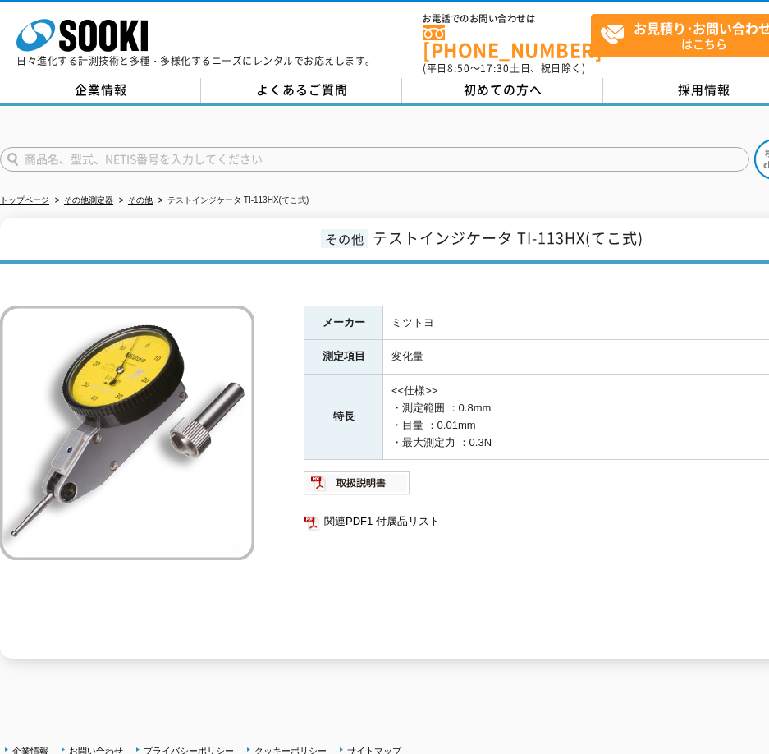  Describe the element at coordinates (459, 68) in the screenshot. I see `span: 8:50` at that location.